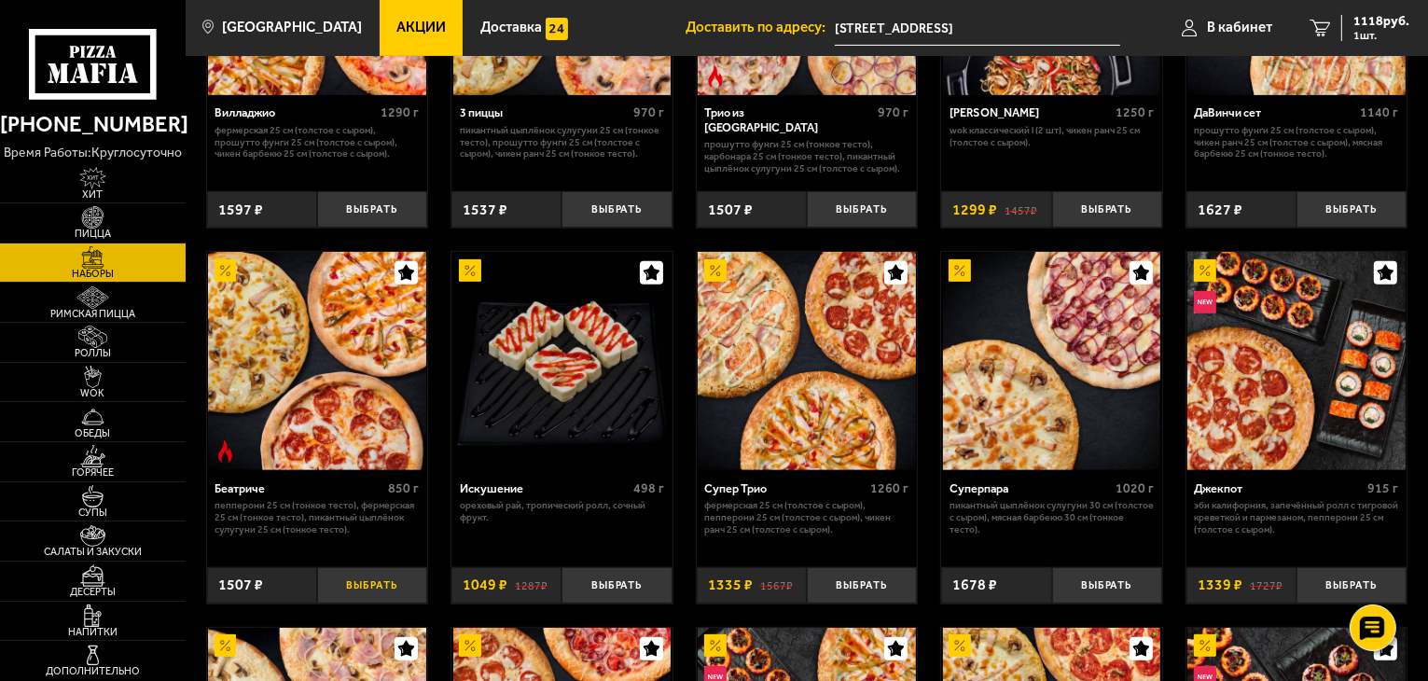 This screenshot has width=1428, height=681. What do you see at coordinates (531, 585) in the screenshot?
I see `s: 1287 ₽` at bounding box center [531, 585].